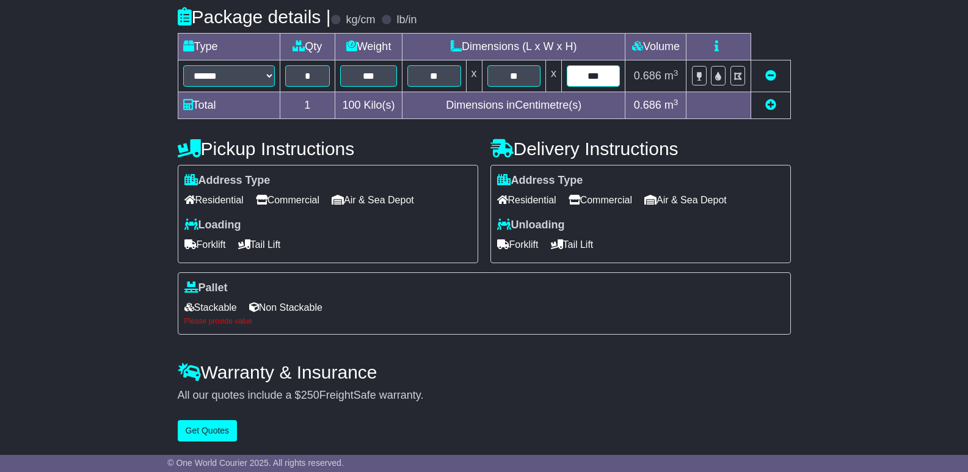 The image size is (968, 472). What do you see at coordinates (307, 106) in the screenshot?
I see `td: 1` at bounding box center [307, 106].